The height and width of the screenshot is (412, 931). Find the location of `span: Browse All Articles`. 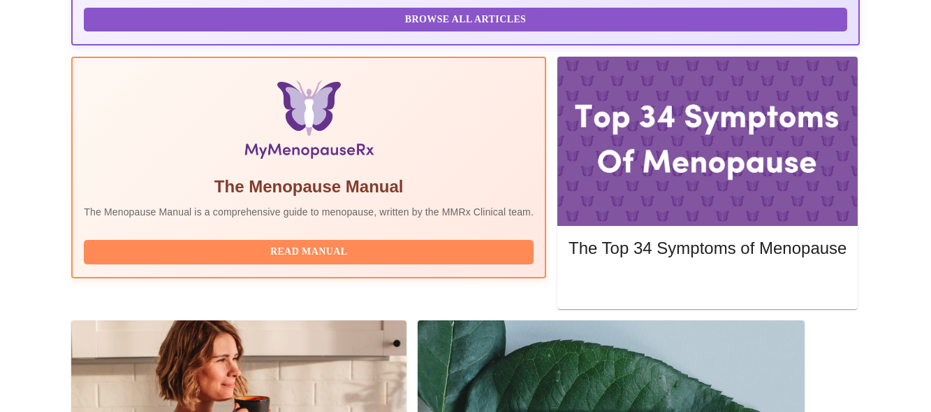

span: Browse All Articles is located at coordinates (465, 20).